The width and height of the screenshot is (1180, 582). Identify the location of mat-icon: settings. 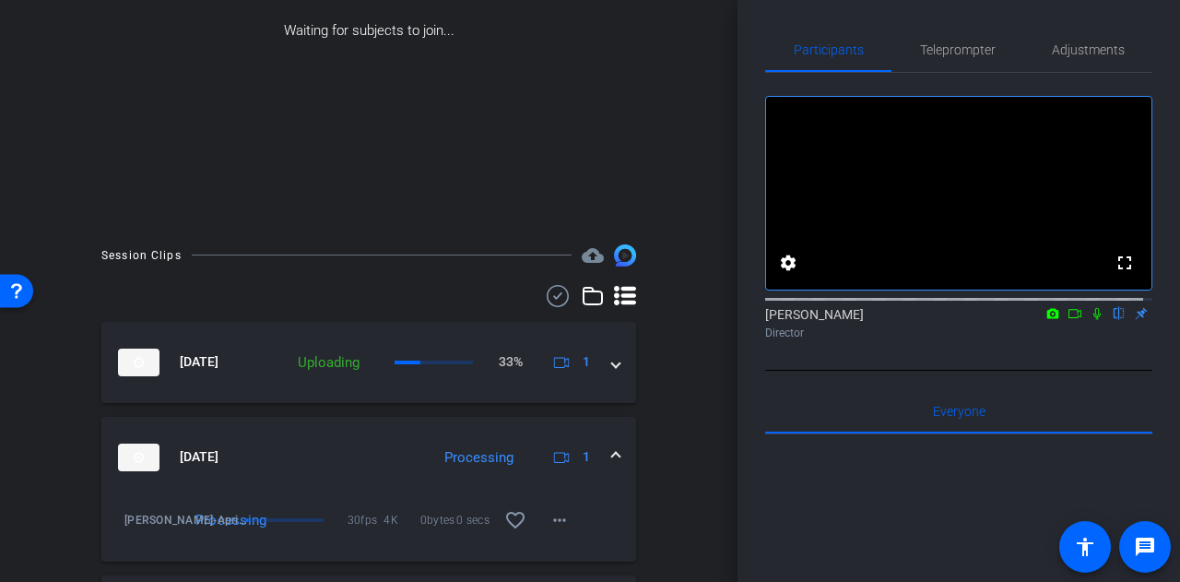
(788, 263).